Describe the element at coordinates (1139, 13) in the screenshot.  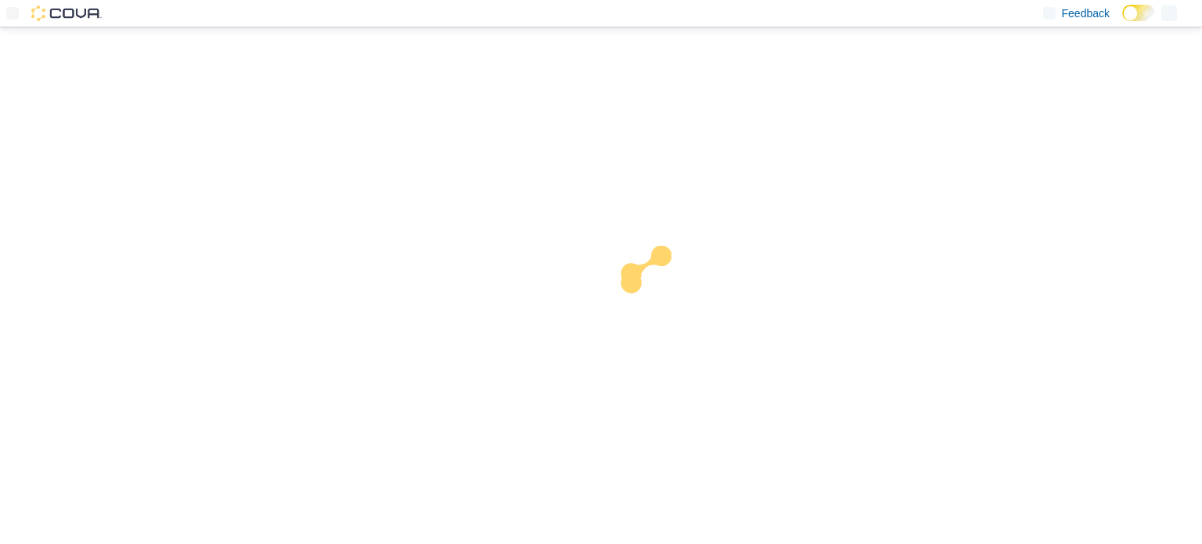
I see `input: Dark Mode` at that location.